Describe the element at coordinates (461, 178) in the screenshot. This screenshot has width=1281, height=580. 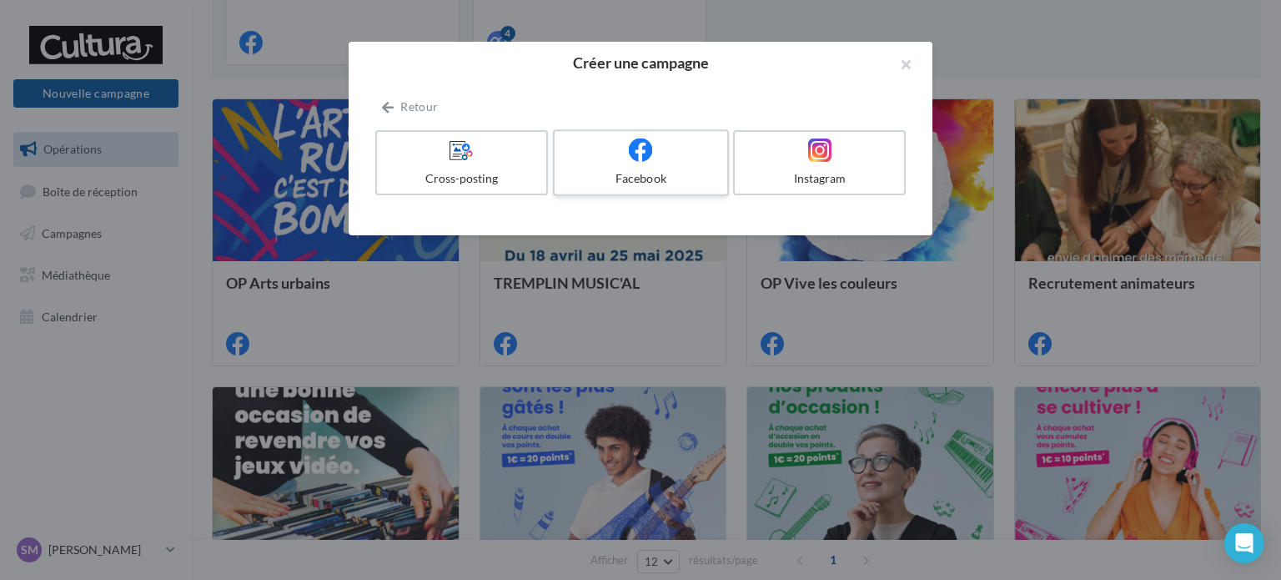
I see `div: Cross-posting` at that location.